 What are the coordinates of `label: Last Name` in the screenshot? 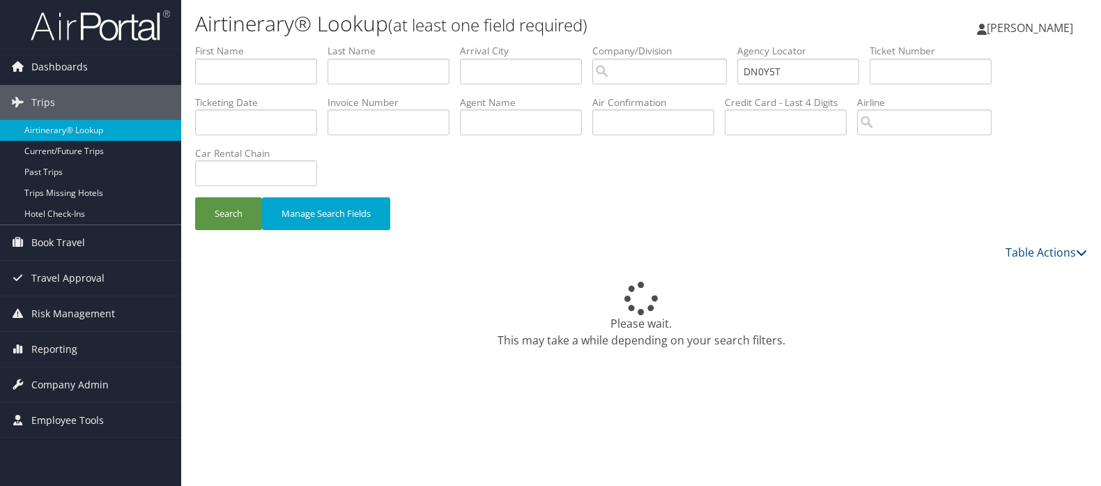 It's located at (394, 51).